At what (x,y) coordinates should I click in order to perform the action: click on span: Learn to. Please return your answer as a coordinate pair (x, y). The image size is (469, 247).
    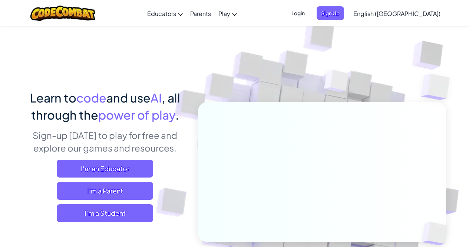
    Looking at the image, I should click on (53, 98).